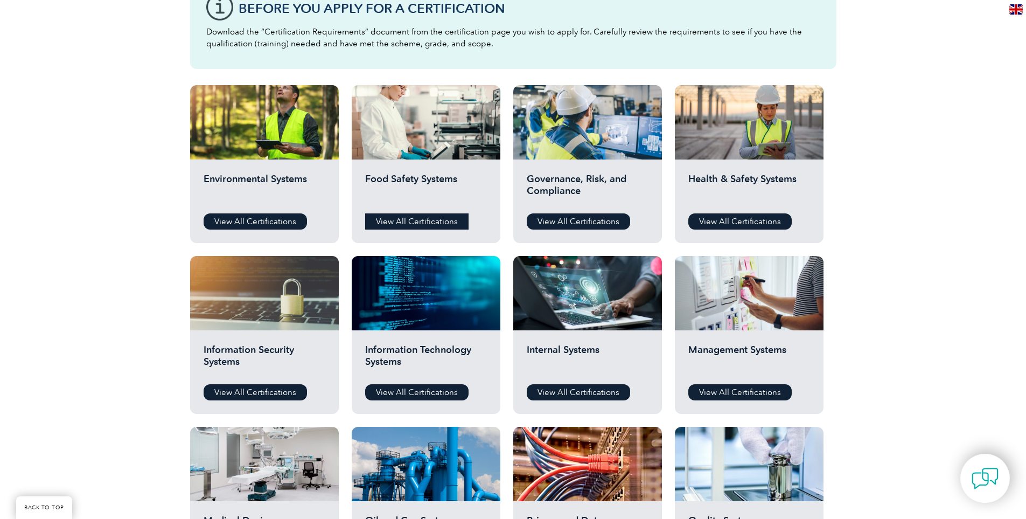  What do you see at coordinates (588, 360) in the screenshot?
I see `h2: Internal Systems` at bounding box center [588, 360].